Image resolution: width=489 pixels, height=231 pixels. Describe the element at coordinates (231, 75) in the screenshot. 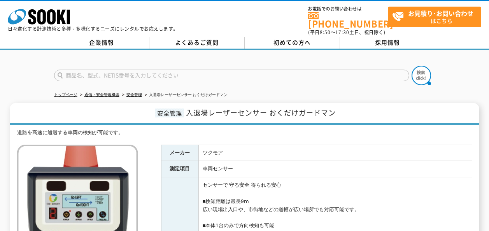

I see `input: 商品名、型式、NETIS番号を入力してください` at that location.